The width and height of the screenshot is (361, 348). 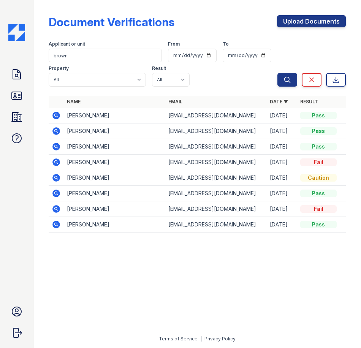 I want to click on a: Email, so click(x=175, y=101).